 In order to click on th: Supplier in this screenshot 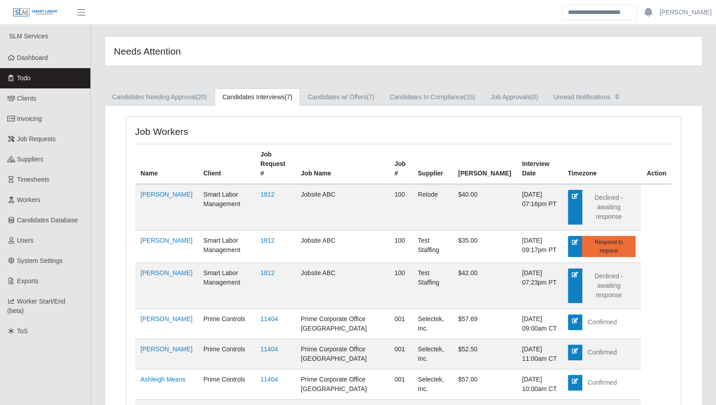, I will do `click(432, 164)`.